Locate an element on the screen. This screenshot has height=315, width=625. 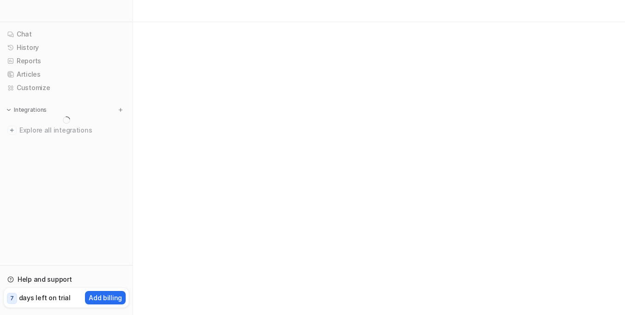
p: 7 is located at coordinates (12, 298).